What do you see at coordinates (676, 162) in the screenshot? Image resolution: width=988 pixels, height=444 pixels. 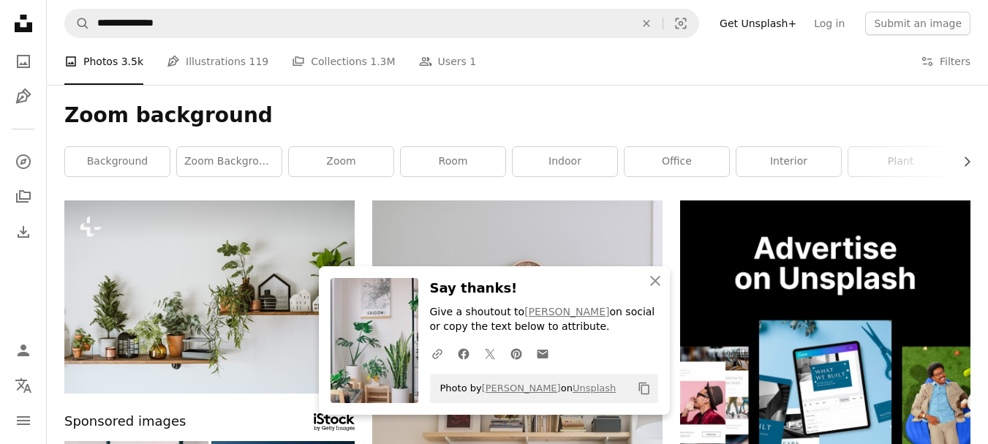 I see `a: office` at bounding box center [676, 162].